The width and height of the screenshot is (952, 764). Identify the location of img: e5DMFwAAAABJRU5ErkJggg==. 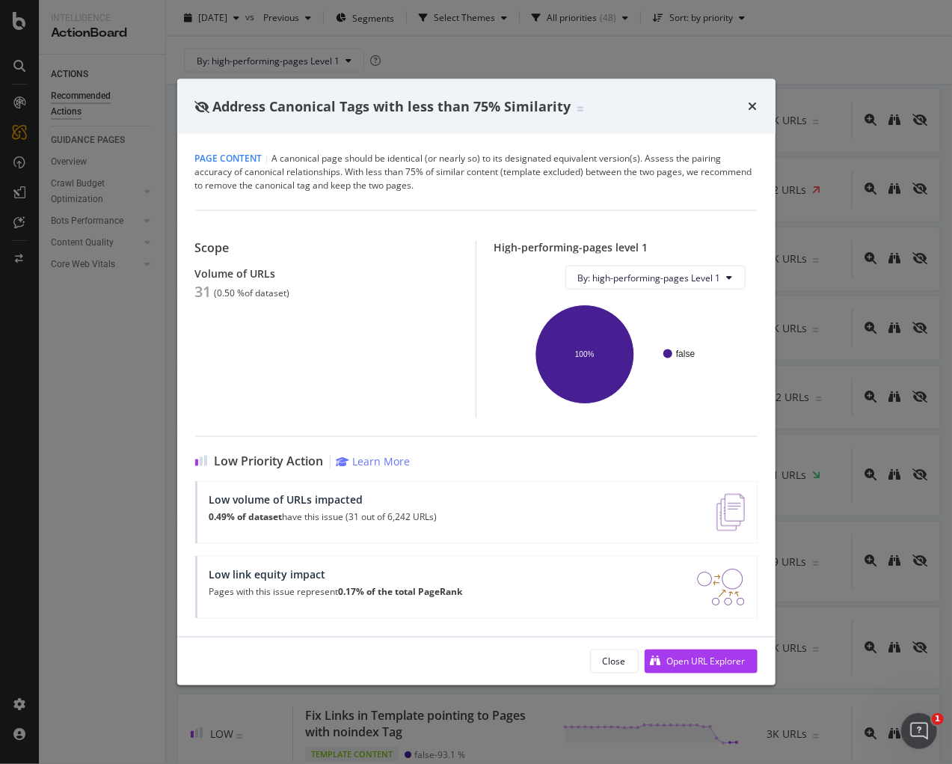
(730, 512).